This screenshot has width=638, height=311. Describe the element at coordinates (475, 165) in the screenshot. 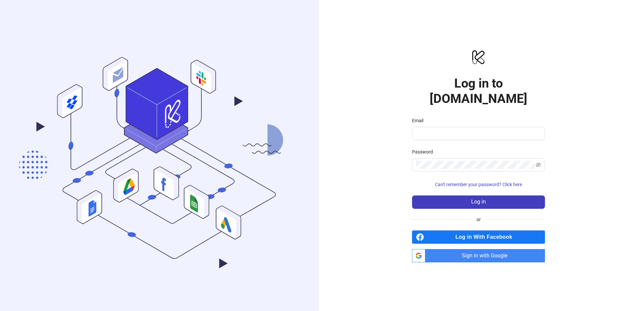

I see `input: Password` at that location.